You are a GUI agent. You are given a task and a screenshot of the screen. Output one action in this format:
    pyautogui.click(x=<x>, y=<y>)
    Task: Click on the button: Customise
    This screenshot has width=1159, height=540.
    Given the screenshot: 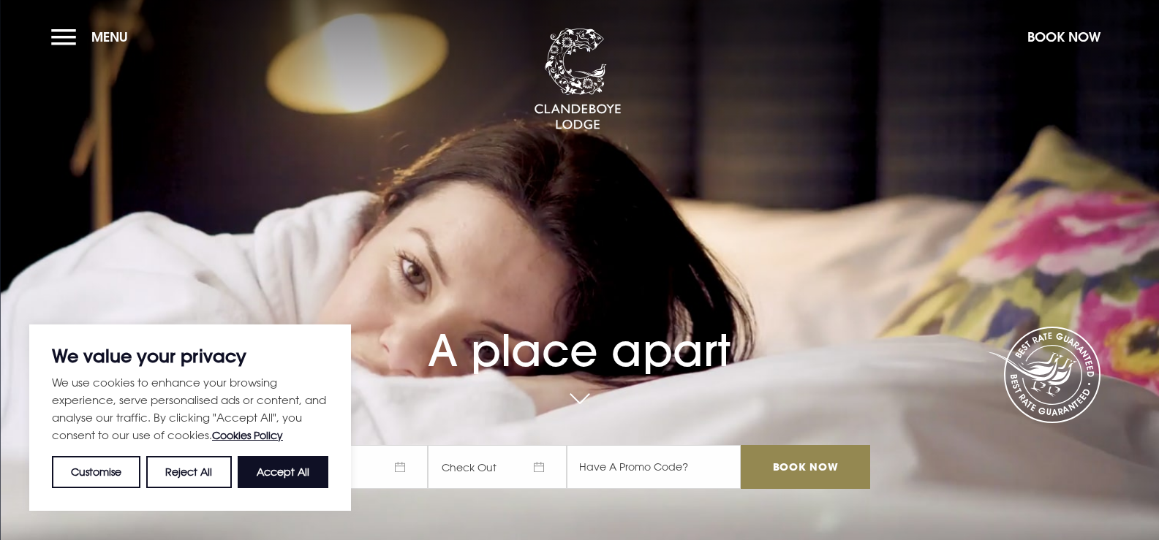 What is the action you would take?
    pyautogui.click(x=96, y=472)
    